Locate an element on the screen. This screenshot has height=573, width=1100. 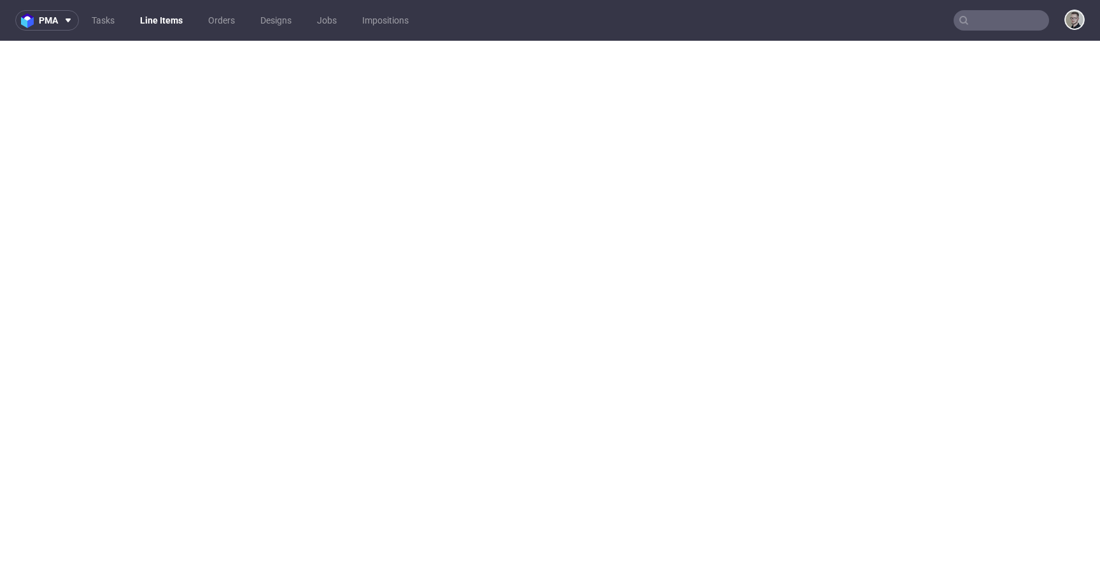
a: Designs is located at coordinates (276, 20).